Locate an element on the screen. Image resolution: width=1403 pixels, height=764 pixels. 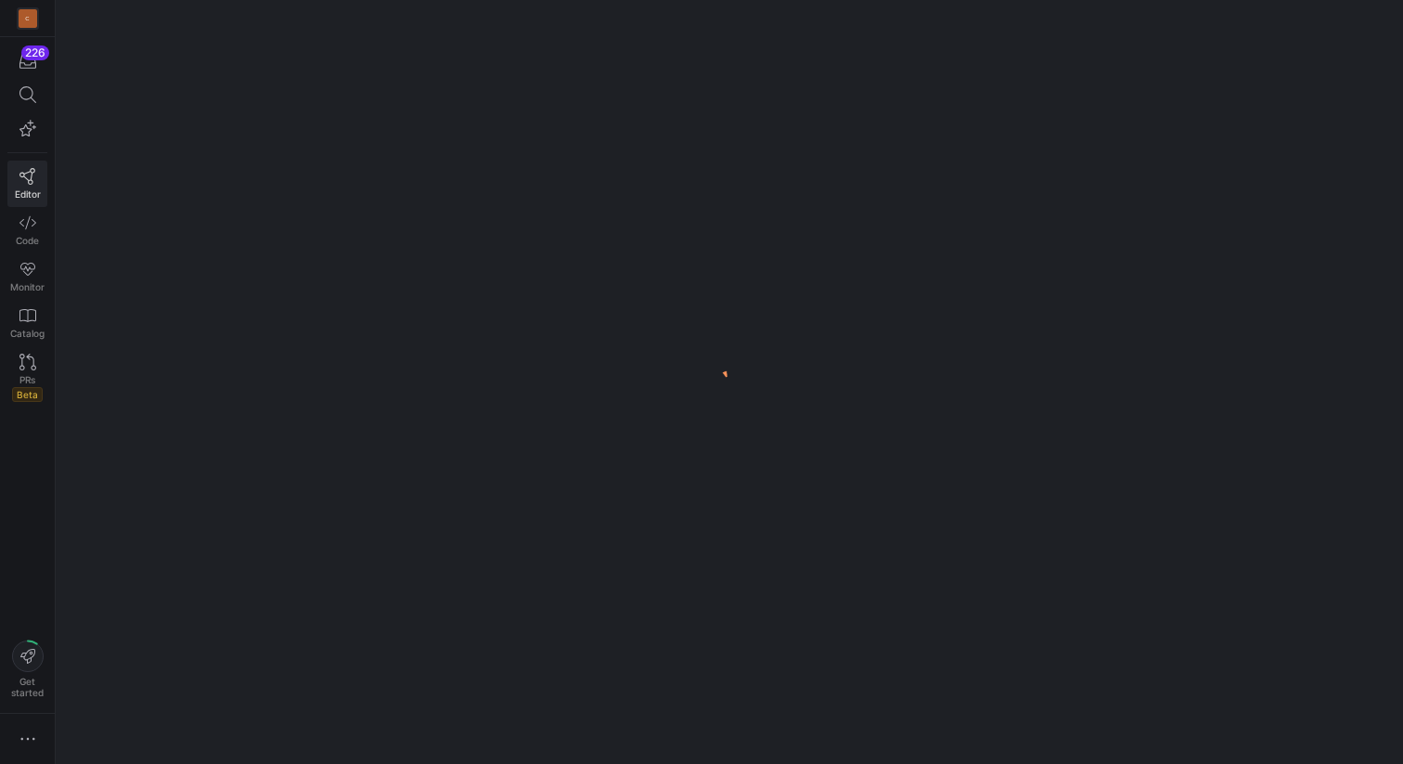
a: Catalog is located at coordinates (27, 323).